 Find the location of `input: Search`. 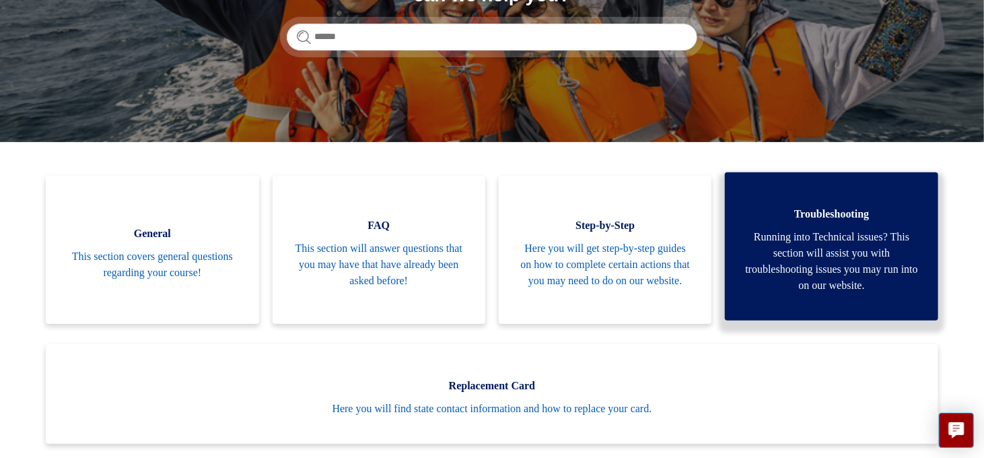

input: Search is located at coordinates (492, 37).